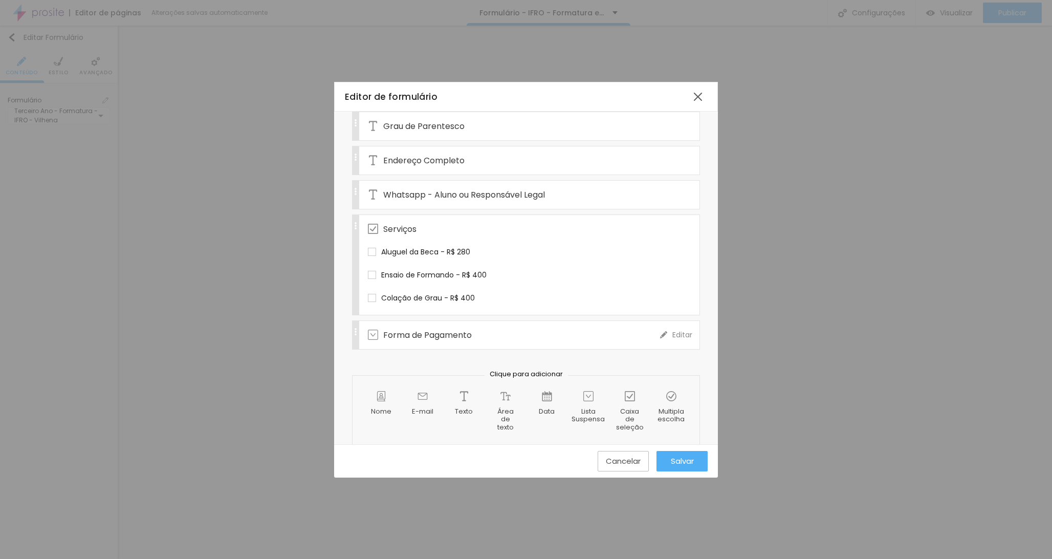  Describe the element at coordinates (381, 412) in the screenshot. I see `span: Nome` at that location.